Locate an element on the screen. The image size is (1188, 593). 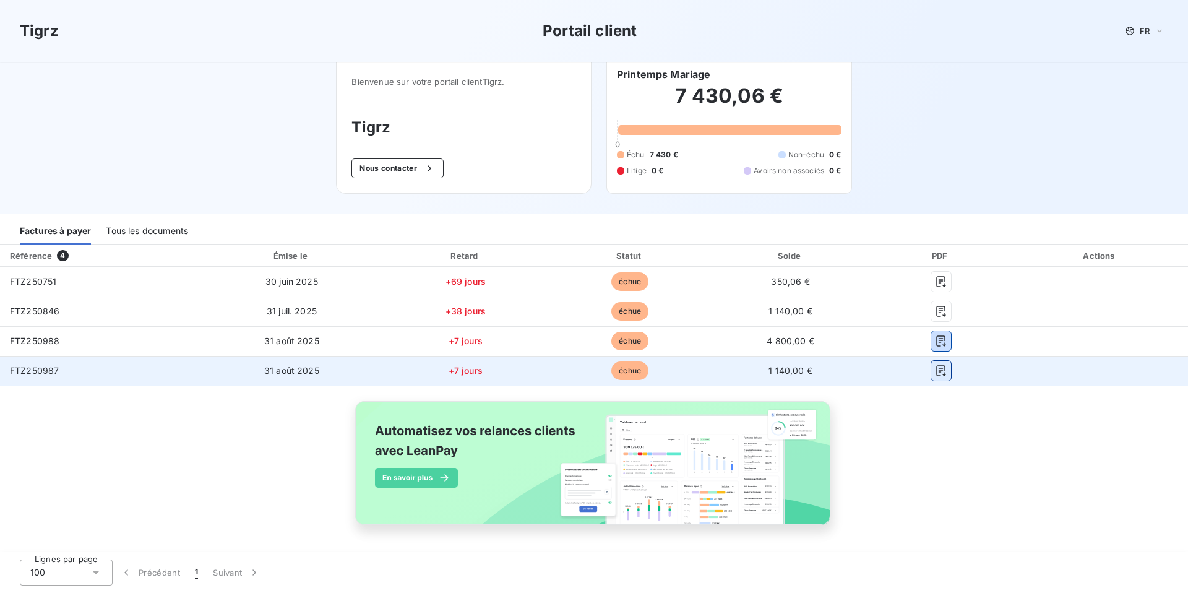
span: FTZ250988 is located at coordinates (35, 340).